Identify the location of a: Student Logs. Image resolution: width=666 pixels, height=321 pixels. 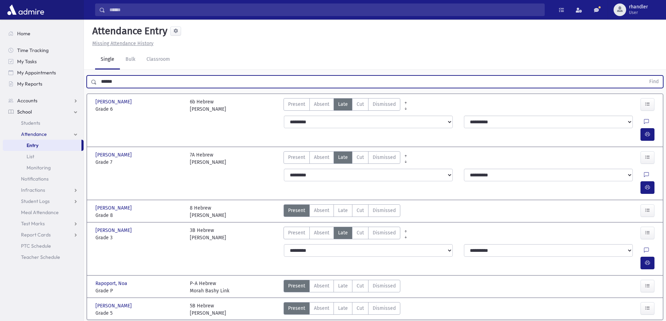
(43, 201).